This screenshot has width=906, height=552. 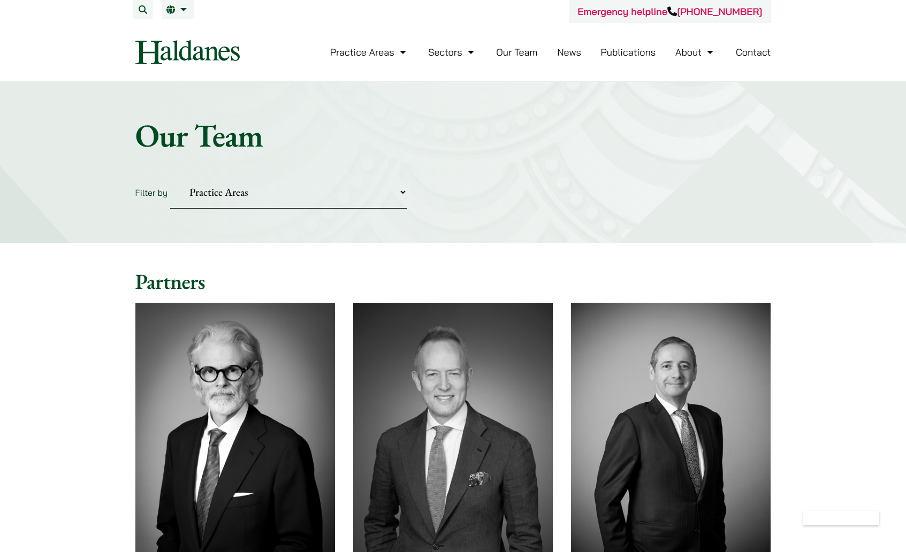 What do you see at coordinates (453, 135) in the screenshot?
I see `h1: Our Team` at bounding box center [453, 135].